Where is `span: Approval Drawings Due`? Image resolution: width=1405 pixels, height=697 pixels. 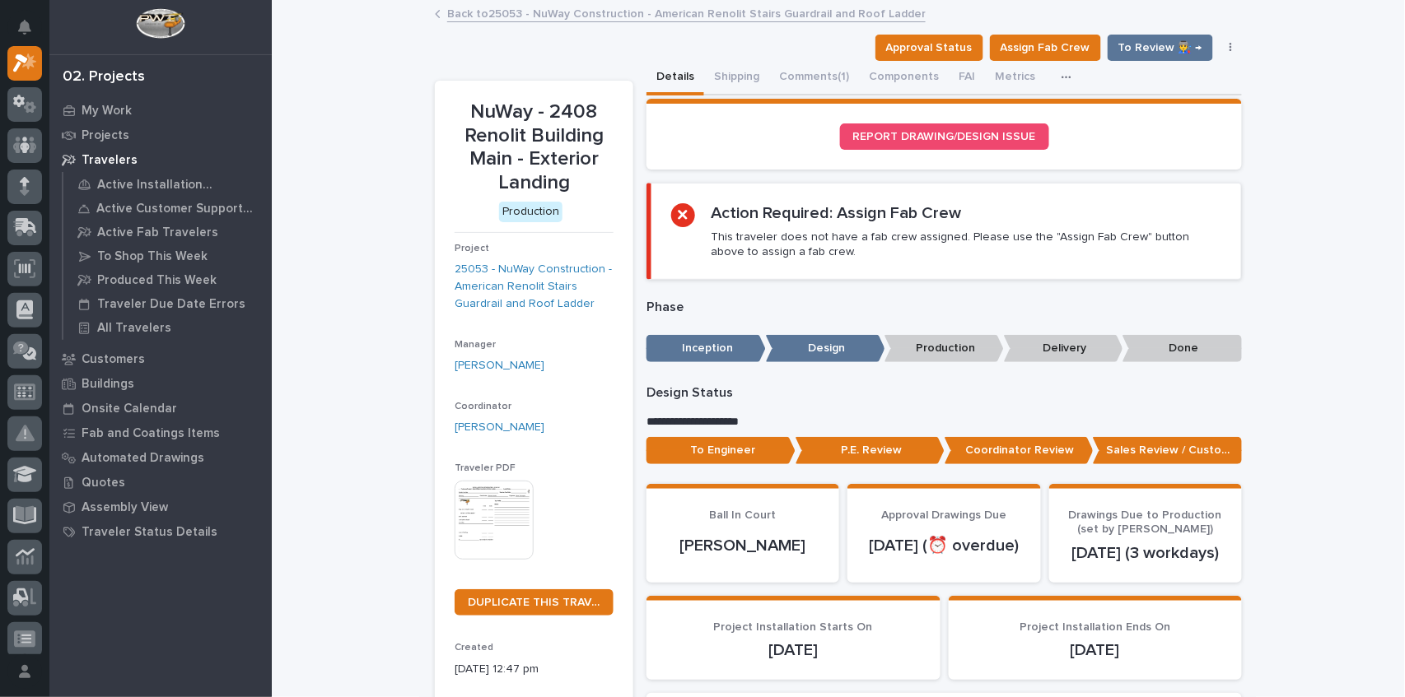 span: Approval Drawings Due is located at coordinates (944, 515).